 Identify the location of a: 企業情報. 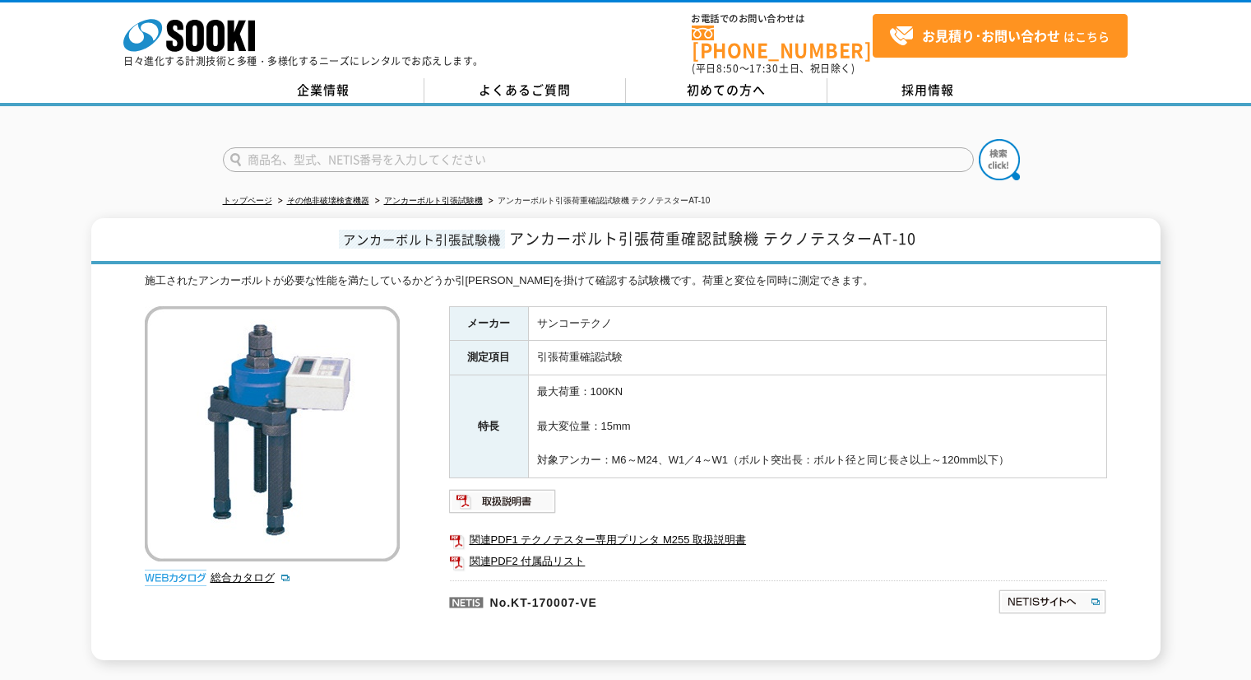
(323, 91).